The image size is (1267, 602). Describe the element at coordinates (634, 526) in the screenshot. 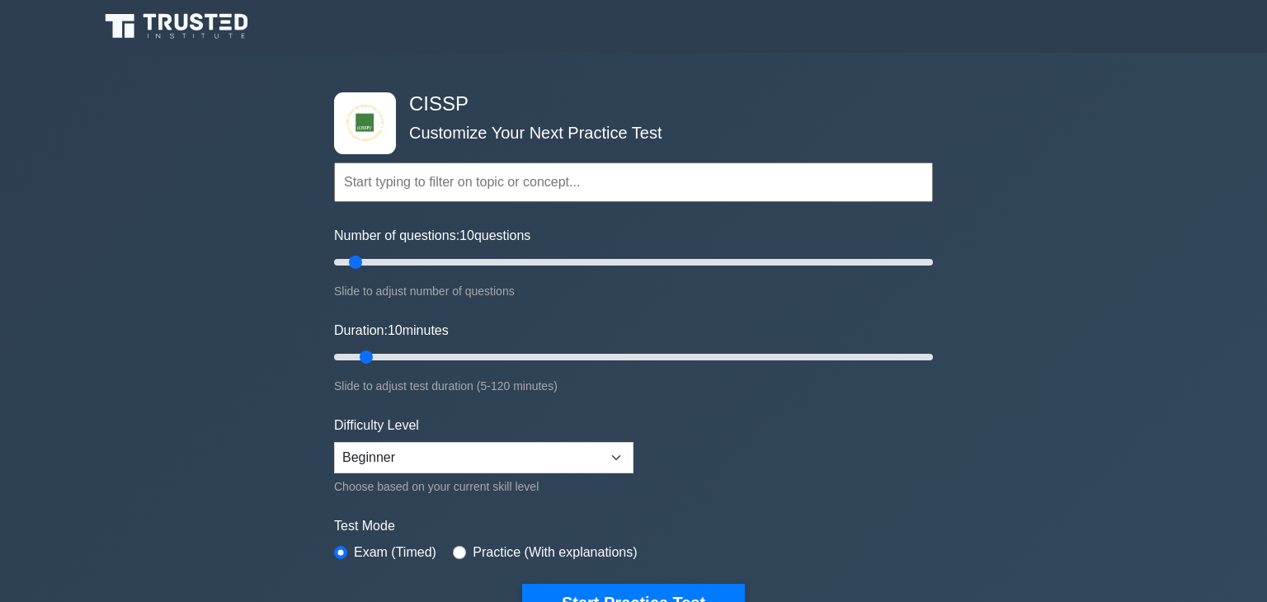

I see `label: Test Mode` at that location.